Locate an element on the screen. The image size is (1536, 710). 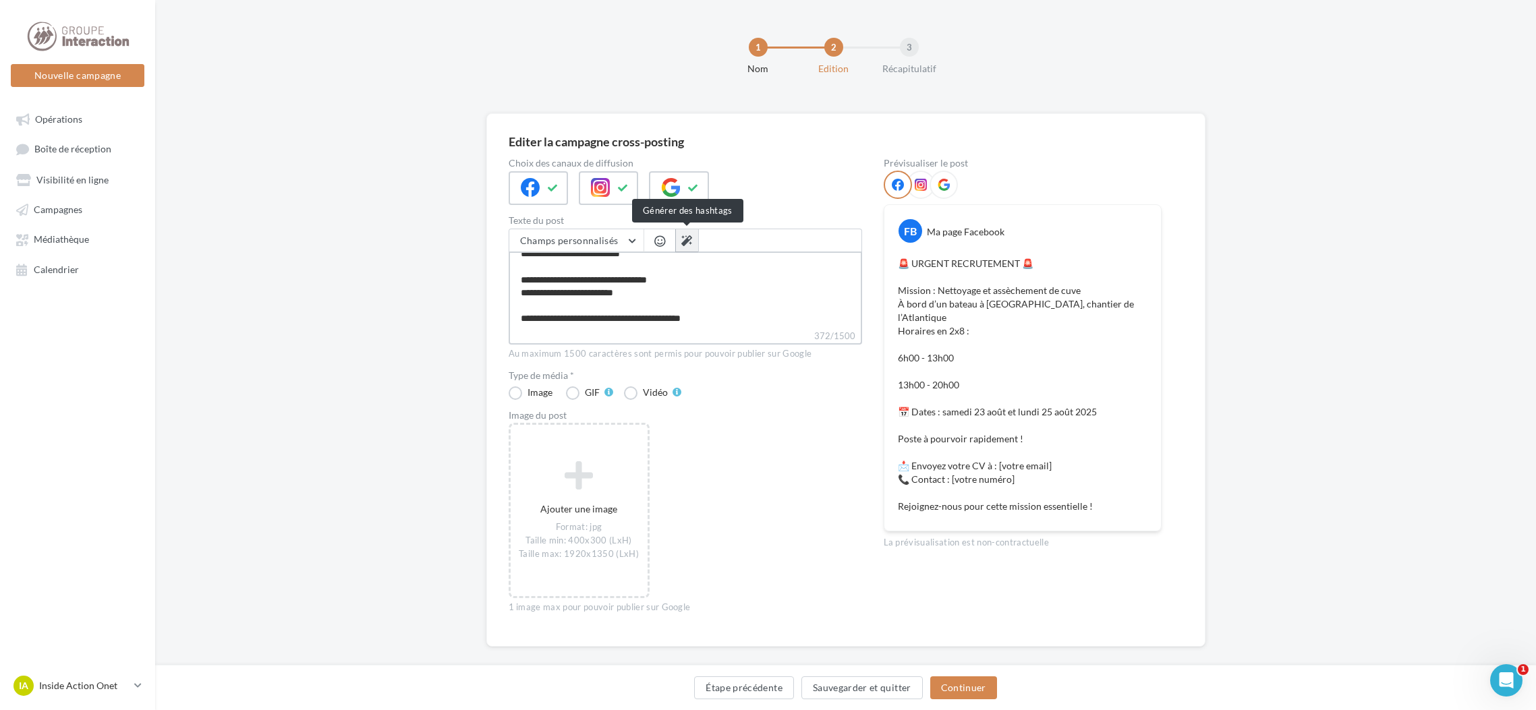
div: 1 is located at coordinates (758, 47).